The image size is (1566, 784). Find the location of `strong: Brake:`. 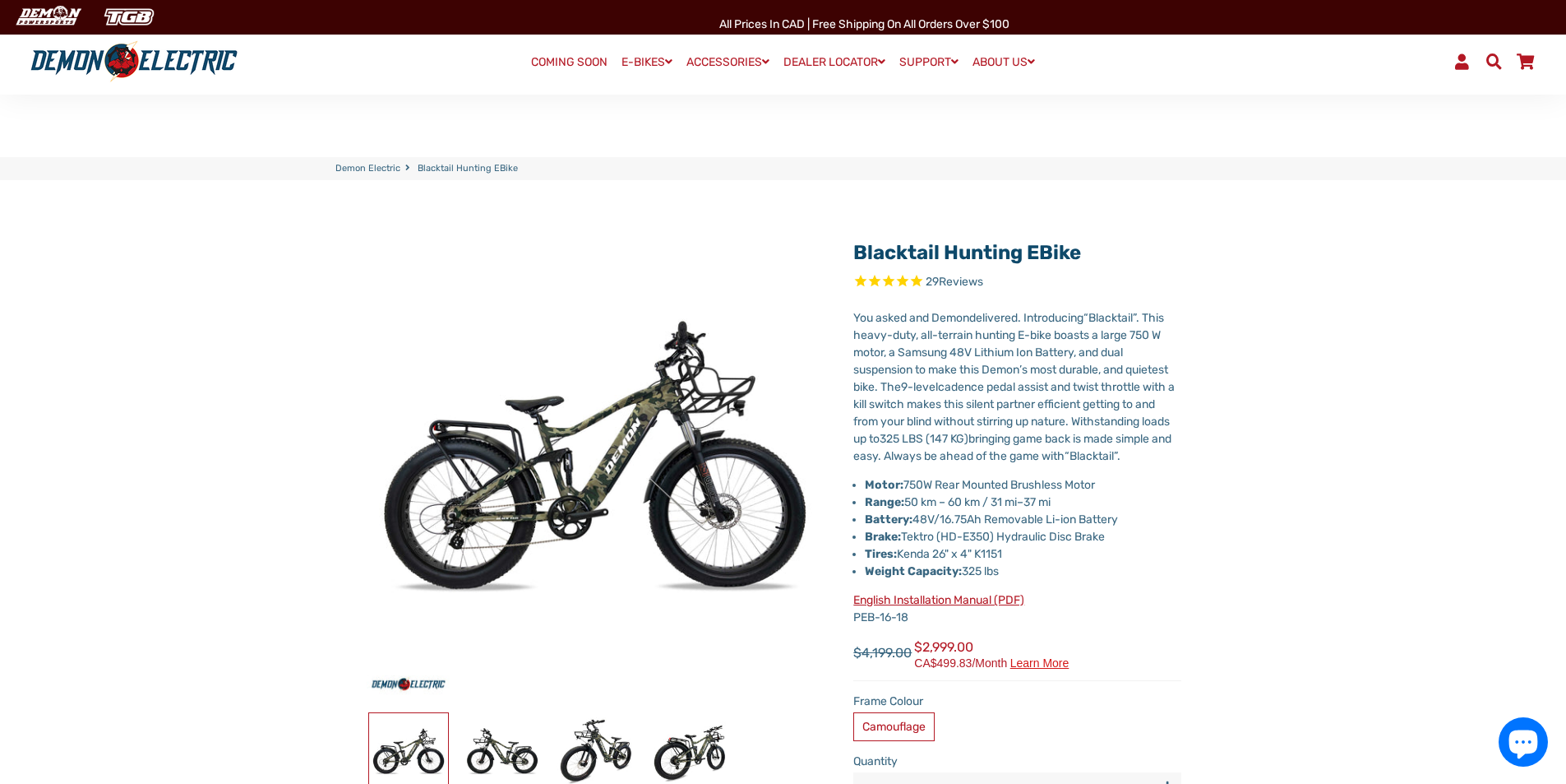

strong: Brake: is located at coordinates (883, 536).